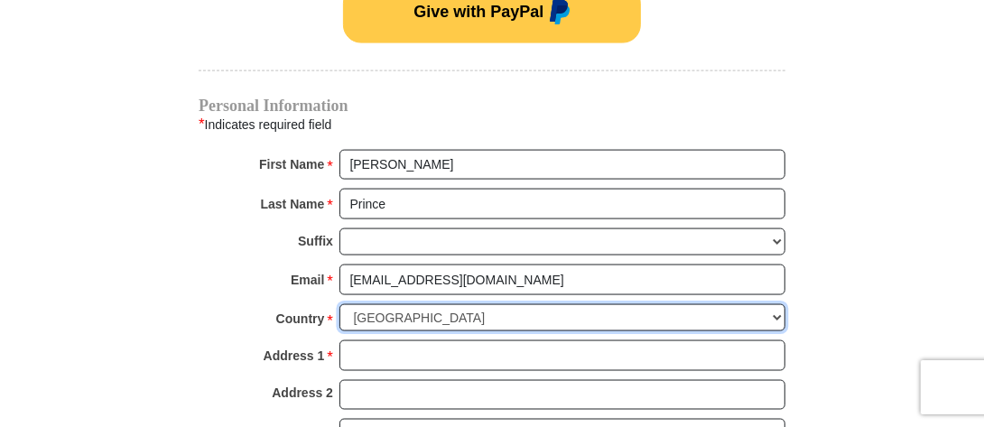 The height and width of the screenshot is (427, 984). Describe the element at coordinates (291, 164) in the screenshot. I see `strong: First Name` at that location.